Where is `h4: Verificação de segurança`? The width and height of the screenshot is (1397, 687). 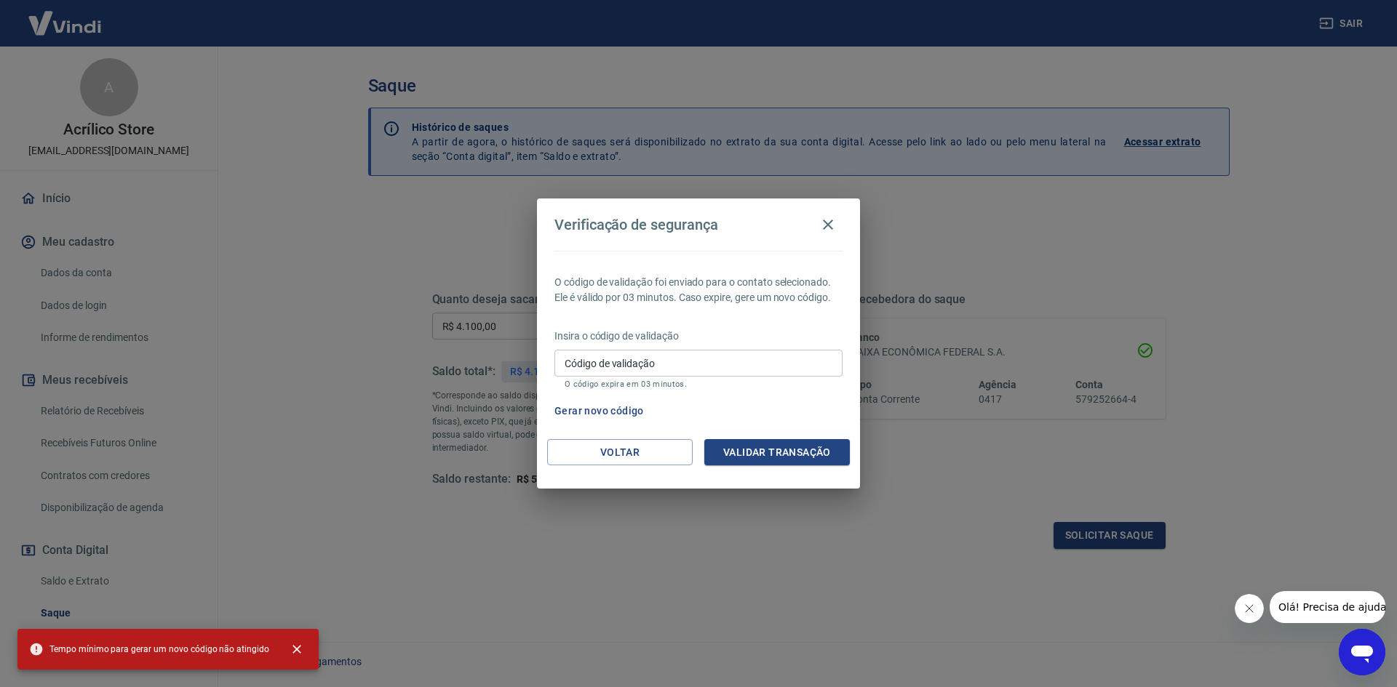
h4: Verificação de segurança is located at coordinates (636, 225).